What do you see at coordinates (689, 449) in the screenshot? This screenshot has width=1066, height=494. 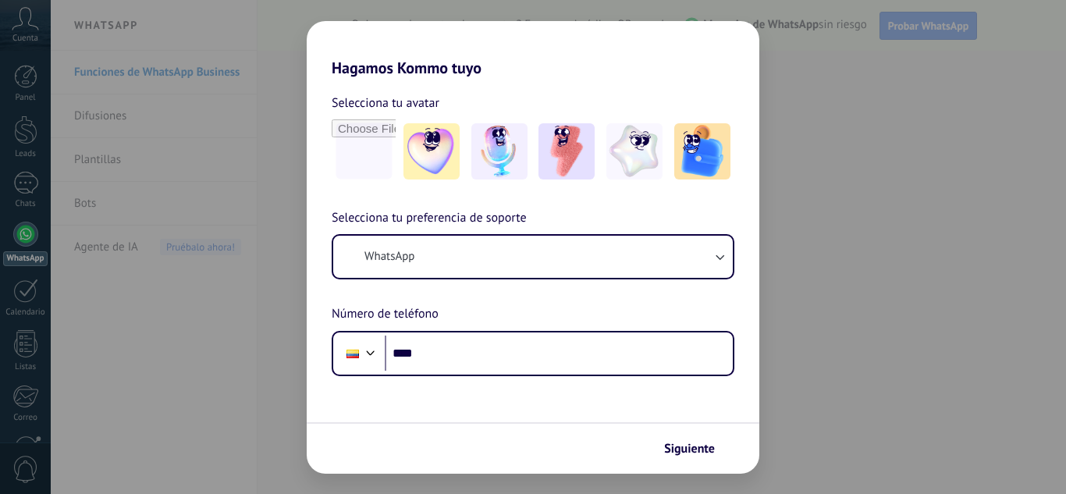 I see `span: Siguiente` at bounding box center [689, 449].